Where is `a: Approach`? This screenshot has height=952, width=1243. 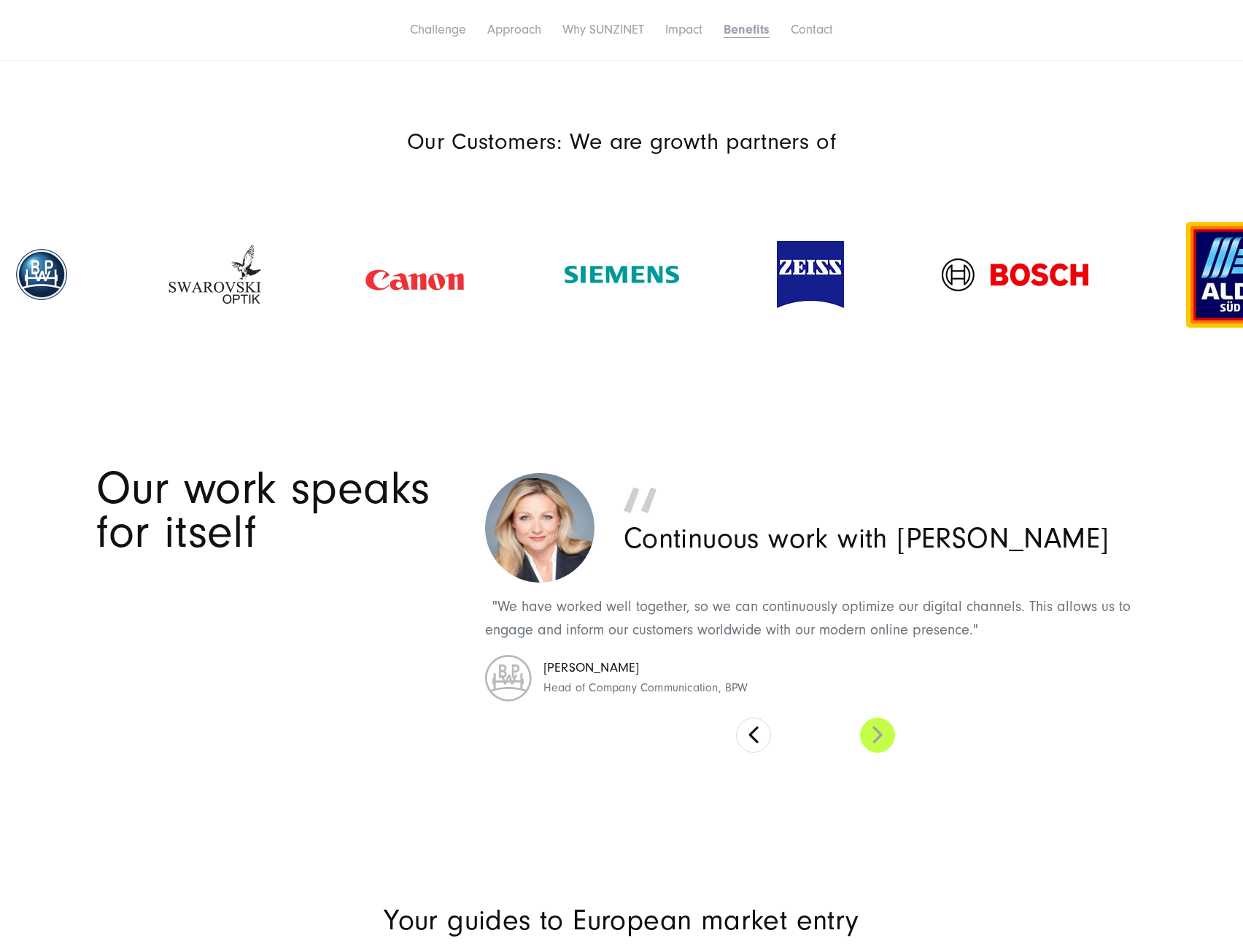 a: Approach is located at coordinates (514, 29).